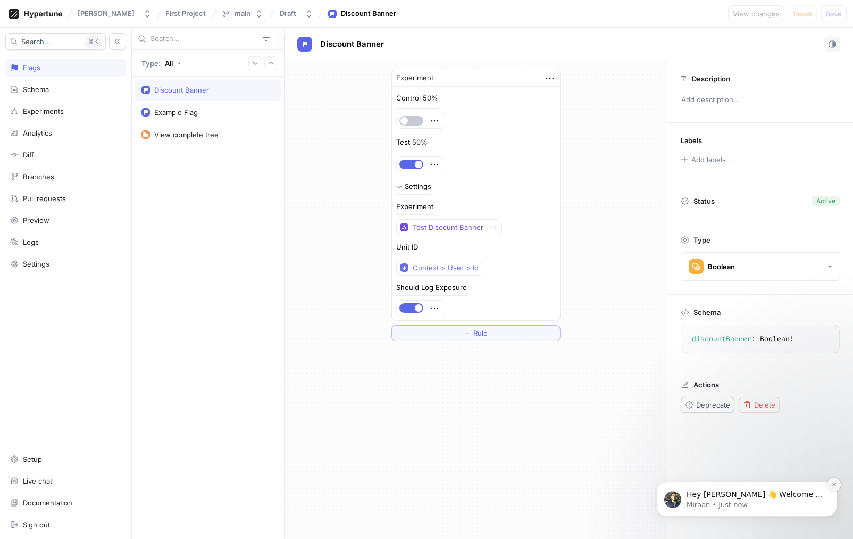 Image resolution: width=853 pixels, height=539 pixels. I want to click on div: main, so click(243, 13).